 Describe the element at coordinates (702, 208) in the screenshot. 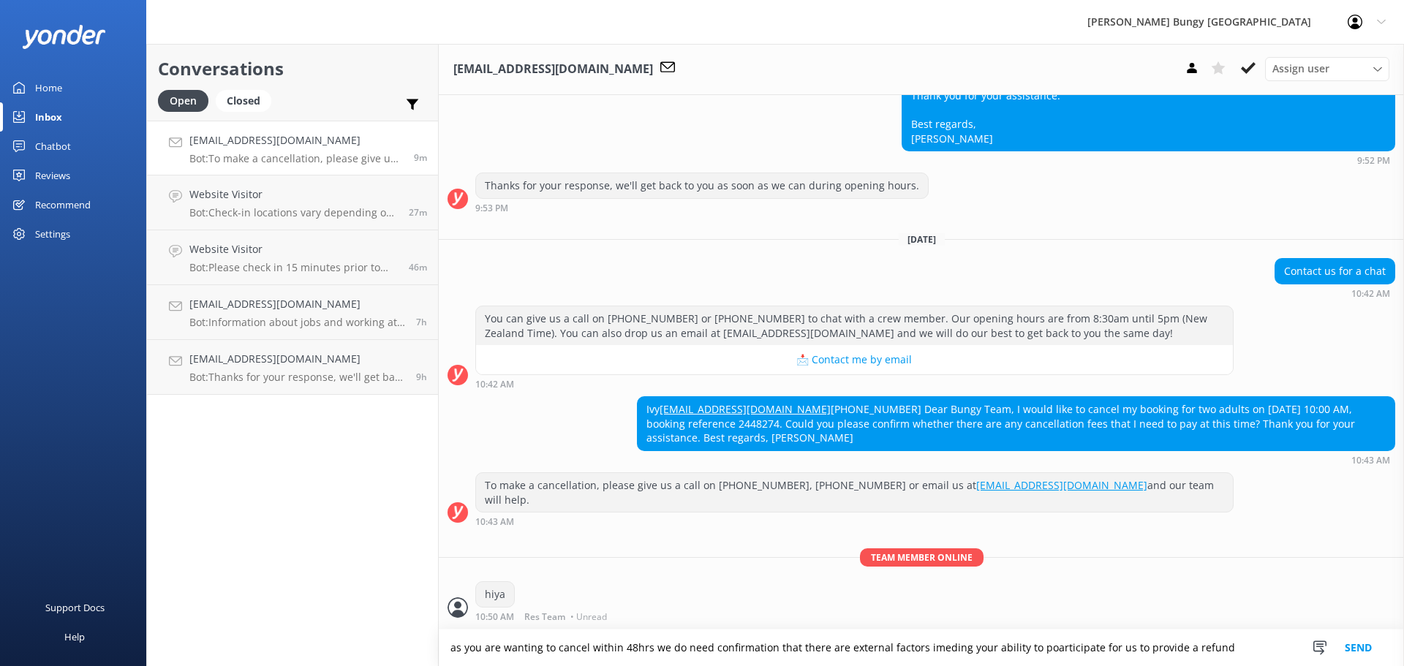

I see `div: Aug 25 2025 09:53pm (UTC +12:00) Pacific/Auckland` at that location.